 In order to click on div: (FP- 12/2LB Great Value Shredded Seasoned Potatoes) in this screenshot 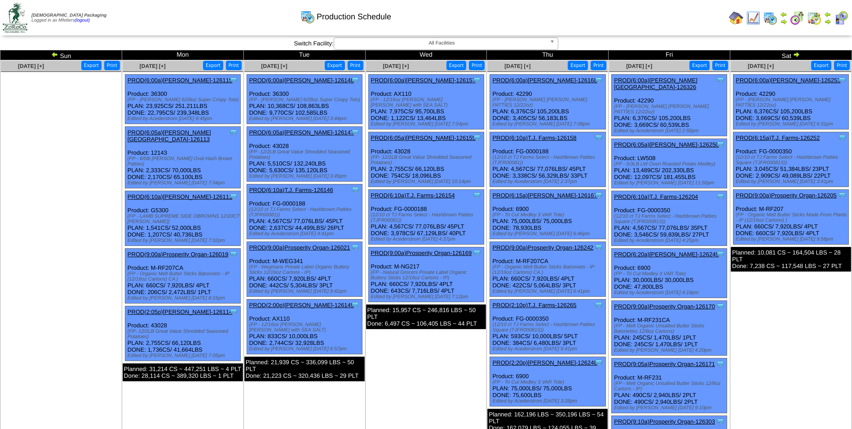, I will do `click(184, 334)`.